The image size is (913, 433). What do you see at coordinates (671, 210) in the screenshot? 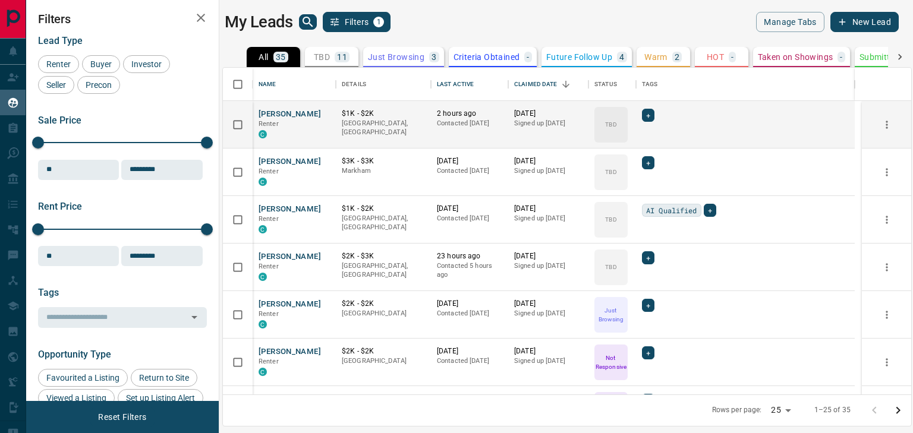
I see `span: AI Qualified` at bounding box center [671, 210].